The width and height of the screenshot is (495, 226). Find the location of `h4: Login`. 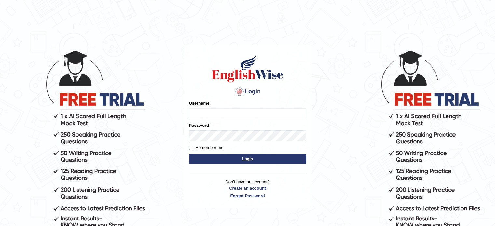

h4: Login is located at coordinates (248, 92).